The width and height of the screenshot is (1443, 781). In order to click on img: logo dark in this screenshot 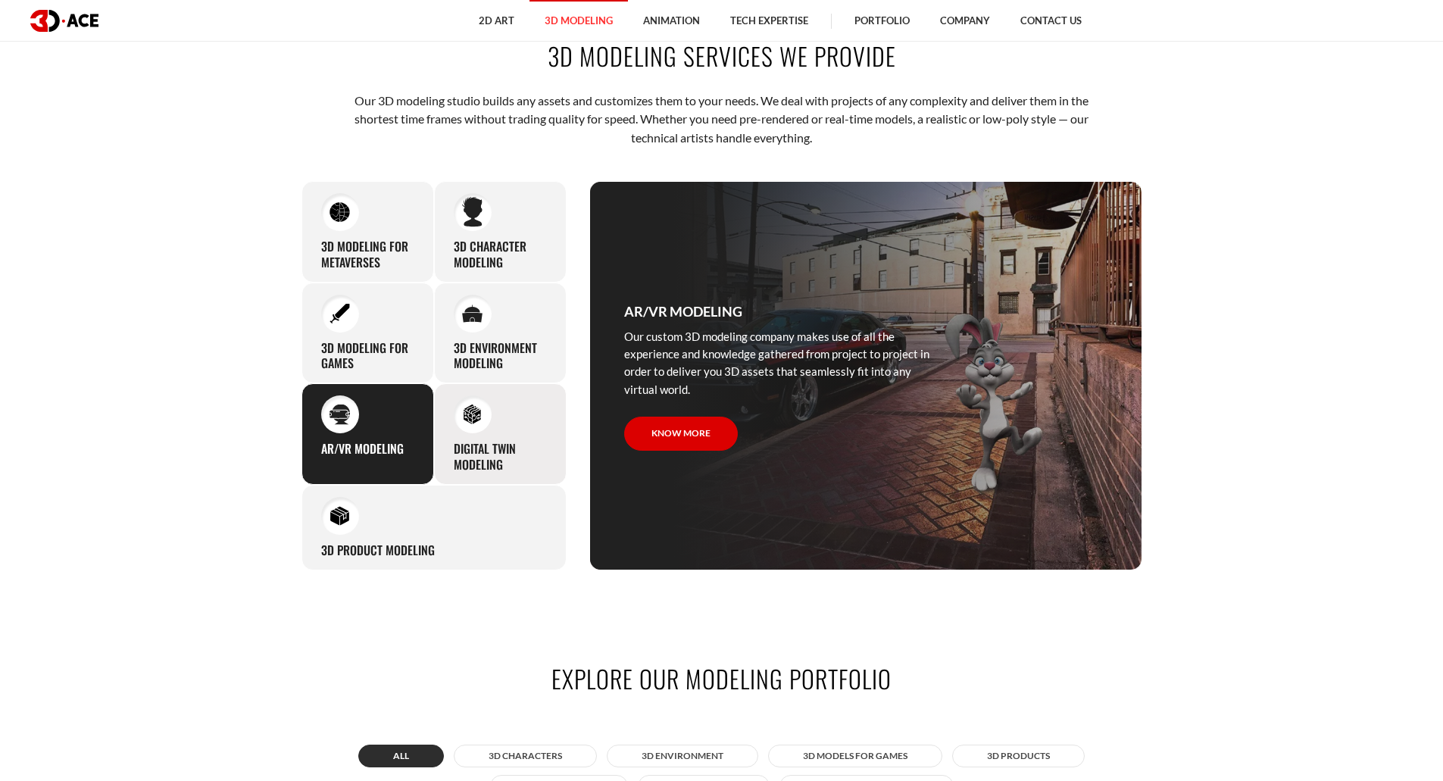, I will do `click(64, 20)`.